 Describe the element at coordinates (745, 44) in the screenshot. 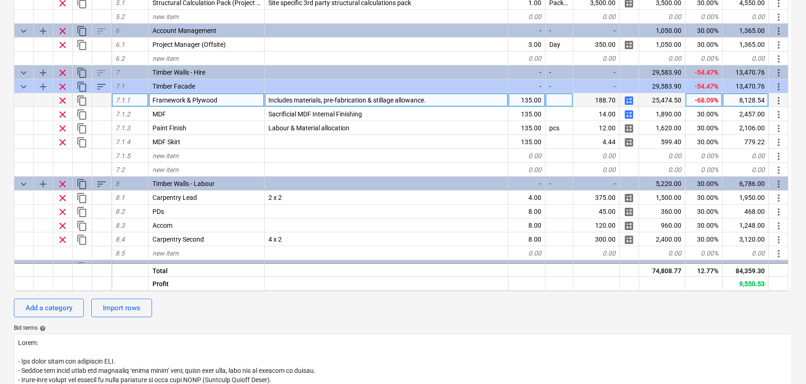

I see `div: 1,365.00` at that location.